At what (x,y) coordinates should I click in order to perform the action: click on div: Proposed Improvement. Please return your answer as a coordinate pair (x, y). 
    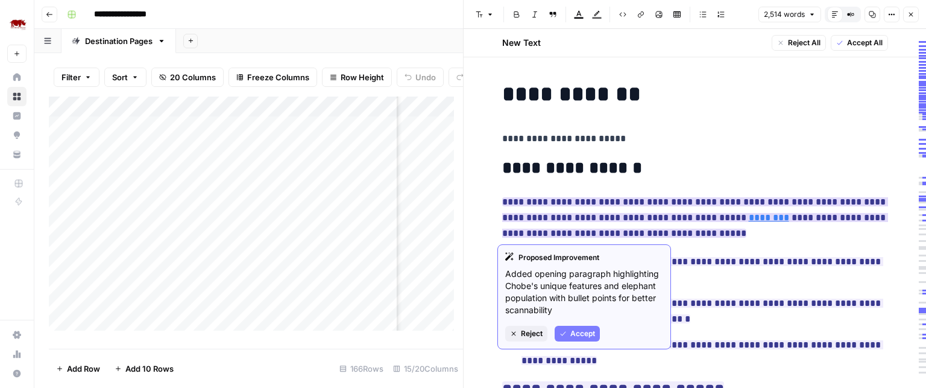
    Looking at the image, I should click on (584, 258).